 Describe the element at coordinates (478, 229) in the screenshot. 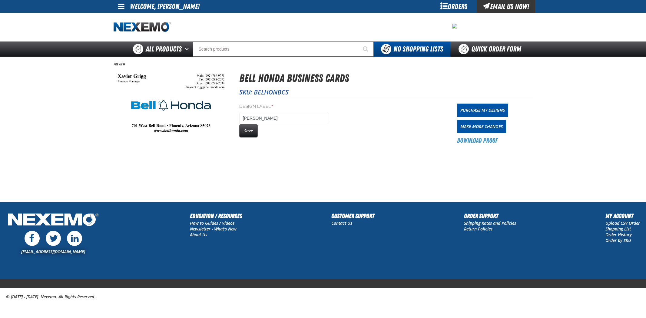

I see `a: Return Policies` at that location.